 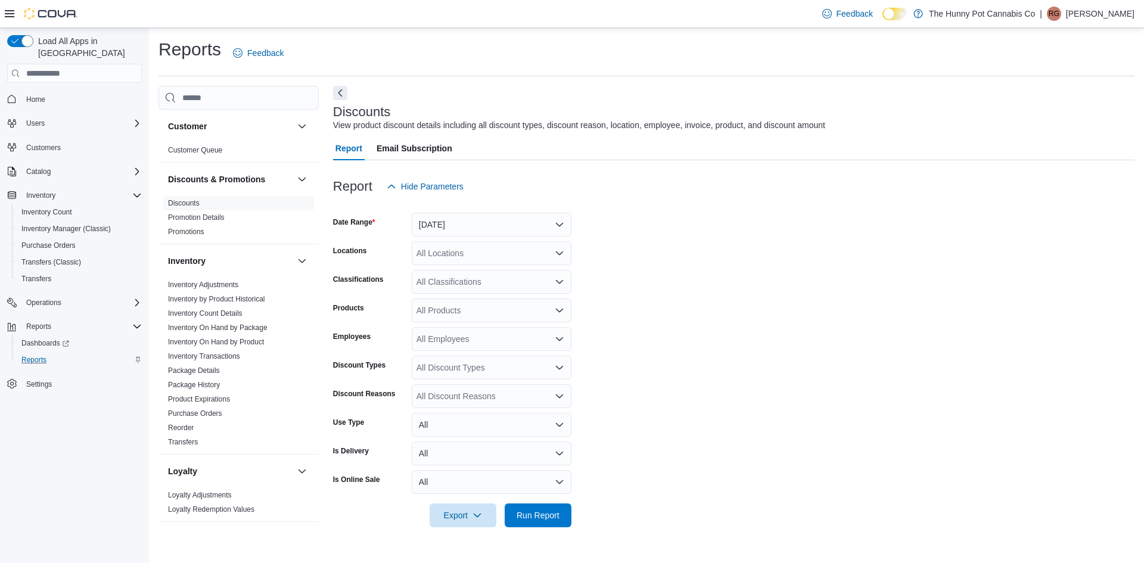 I want to click on button: Transfers (Classic), so click(x=79, y=262).